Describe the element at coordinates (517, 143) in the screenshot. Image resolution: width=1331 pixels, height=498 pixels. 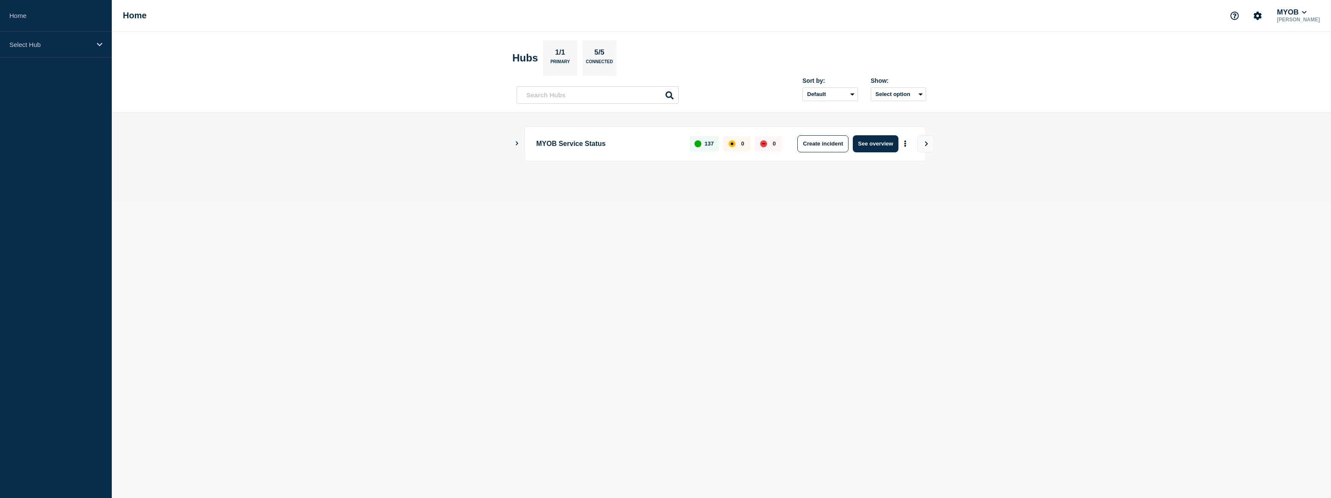
I see `button: Show Connected Hubs` at that location.